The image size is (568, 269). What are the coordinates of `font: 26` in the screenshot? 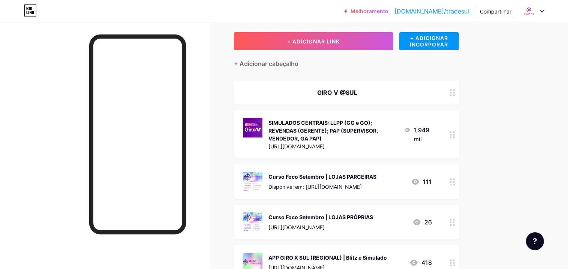 It's located at (428, 222).